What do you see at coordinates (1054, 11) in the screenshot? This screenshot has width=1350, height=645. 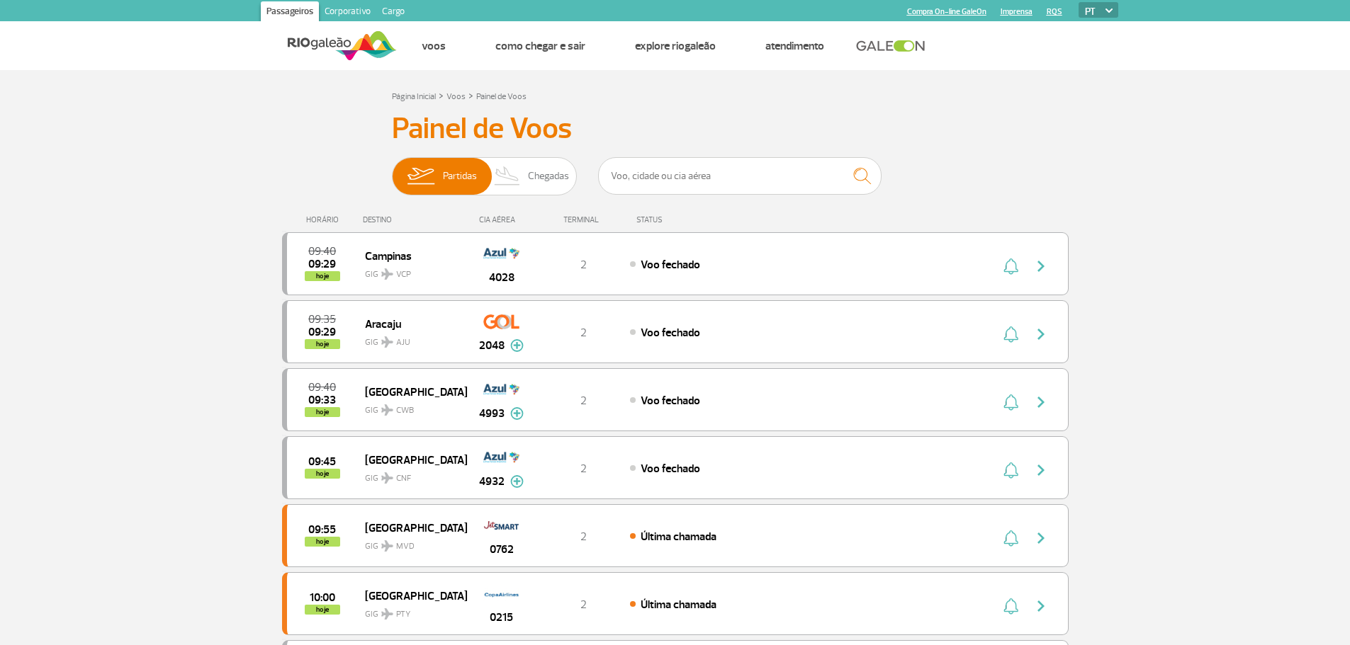 I see `a: RQS` at bounding box center [1054, 11].